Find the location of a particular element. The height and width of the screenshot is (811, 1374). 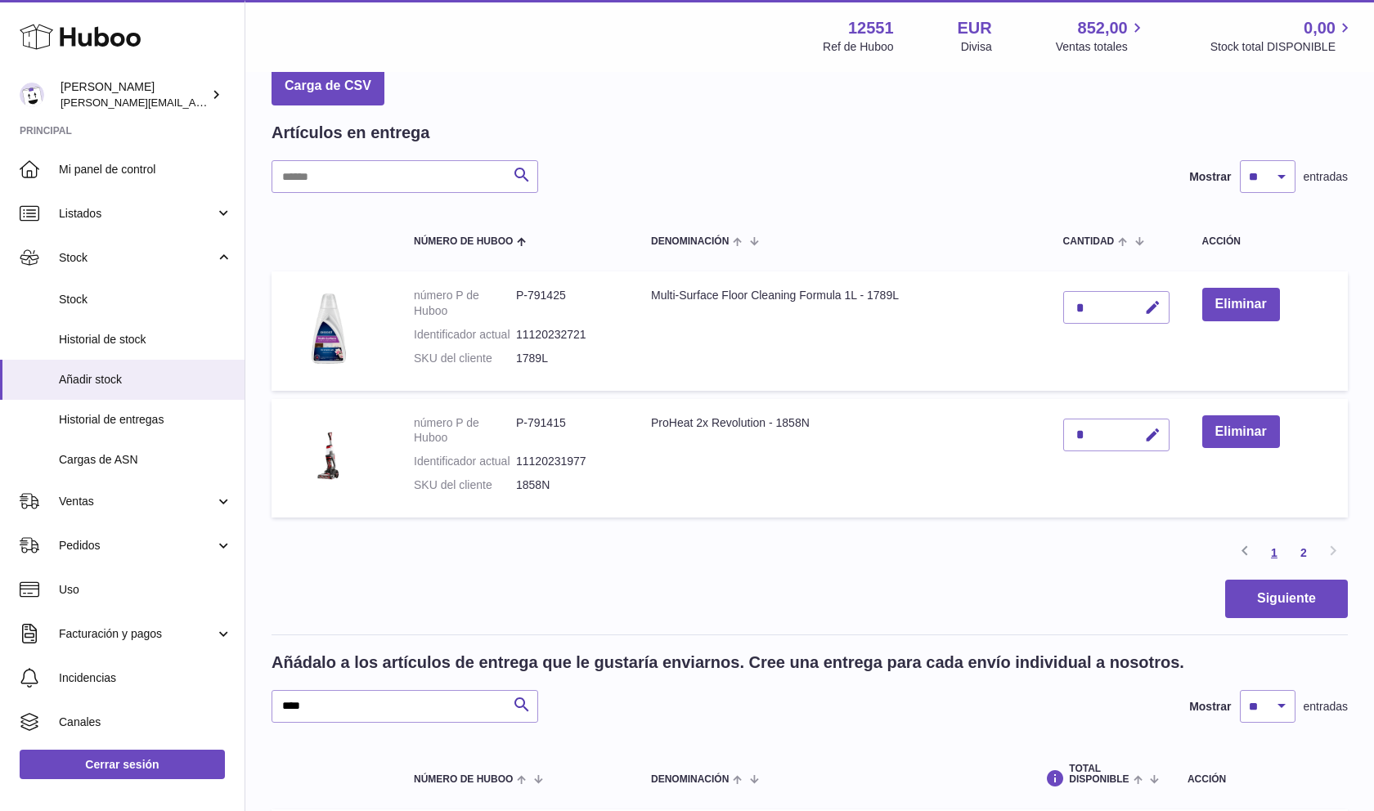

span: Añadir stock is located at coordinates (146, 379).